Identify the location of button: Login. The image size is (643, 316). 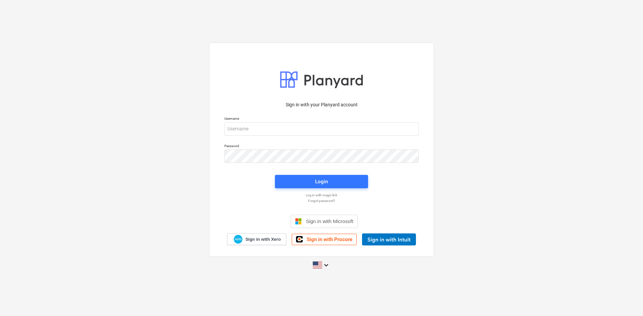
(321, 182).